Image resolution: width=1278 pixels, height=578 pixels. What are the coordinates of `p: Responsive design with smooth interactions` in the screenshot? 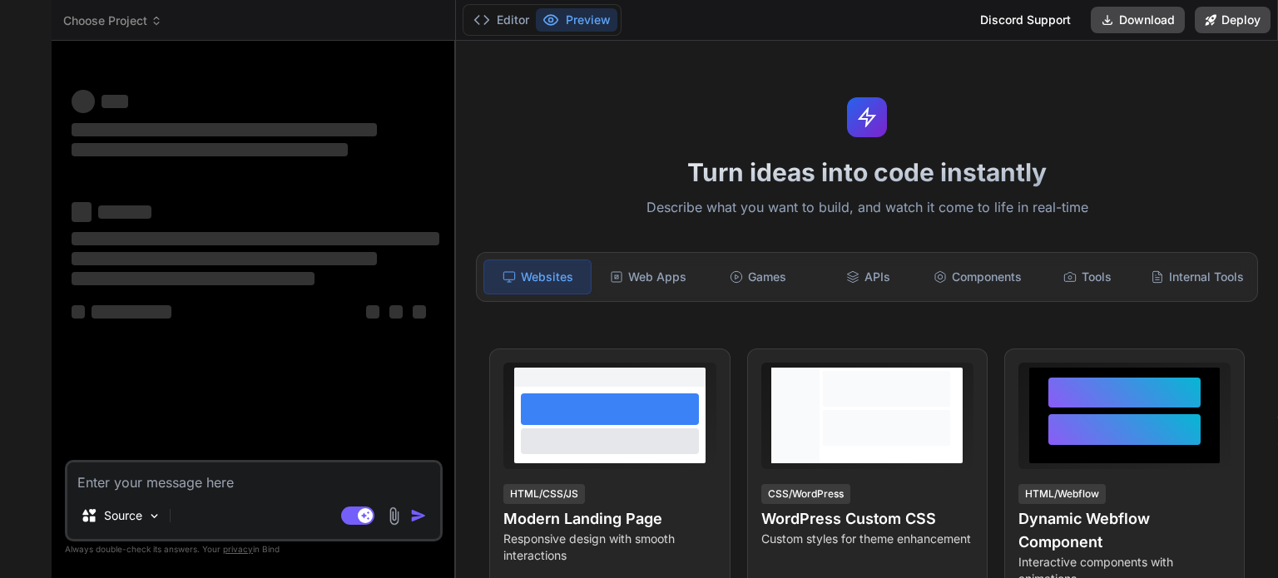 It's located at (609, 548).